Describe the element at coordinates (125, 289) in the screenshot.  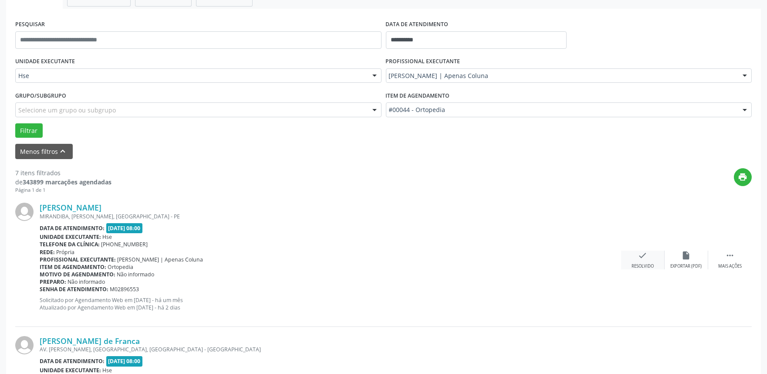
I see `span: M02896553` at that location.